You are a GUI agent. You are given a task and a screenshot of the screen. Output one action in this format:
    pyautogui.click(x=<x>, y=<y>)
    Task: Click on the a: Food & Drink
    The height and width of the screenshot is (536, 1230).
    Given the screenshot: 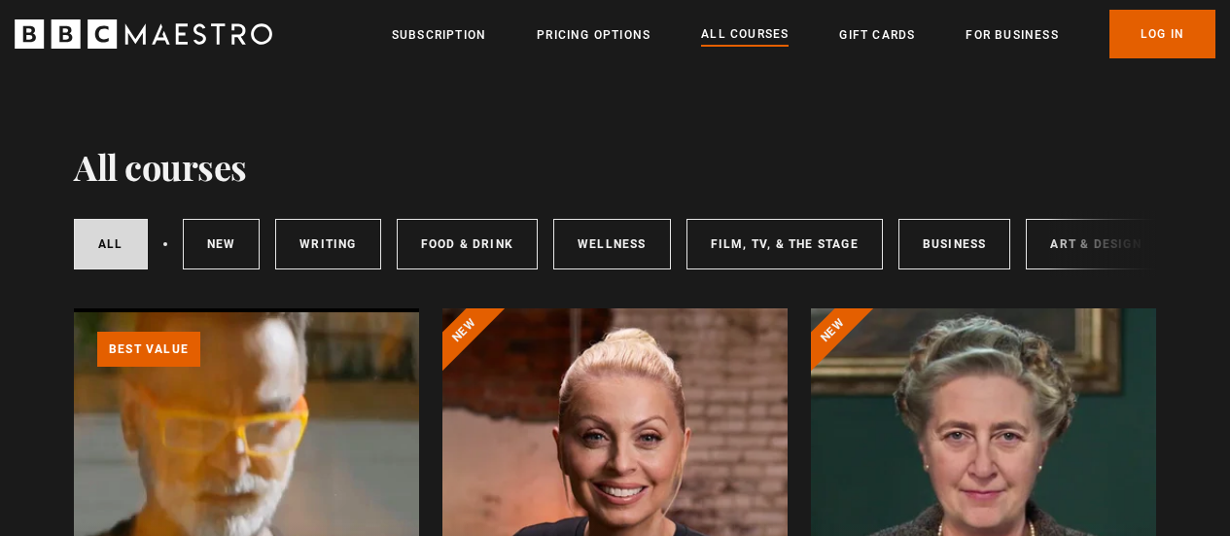 What is the action you would take?
    pyautogui.click(x=467, y=244)
    